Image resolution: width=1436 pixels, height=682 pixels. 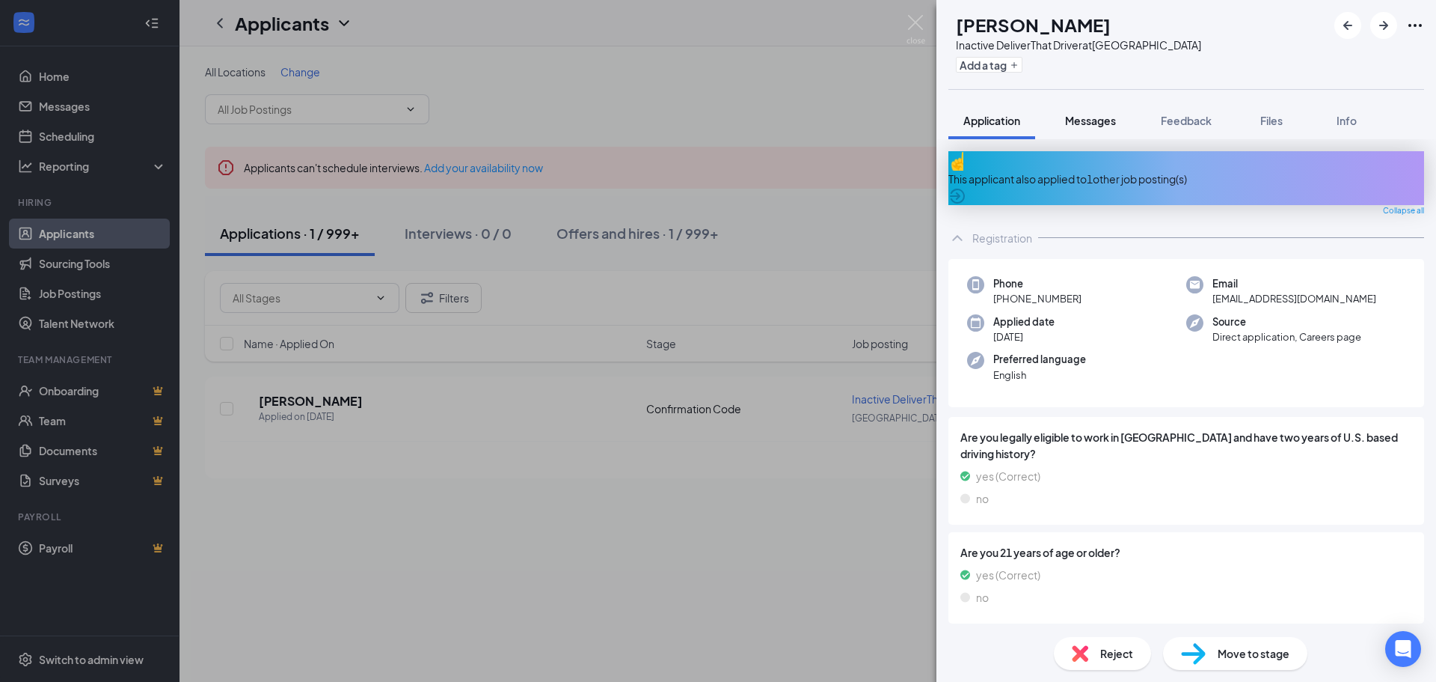 What do you see at coordinates (1117, 653) in the screenshot?
I see `span: Reject` at bounding box center [1117, 653].